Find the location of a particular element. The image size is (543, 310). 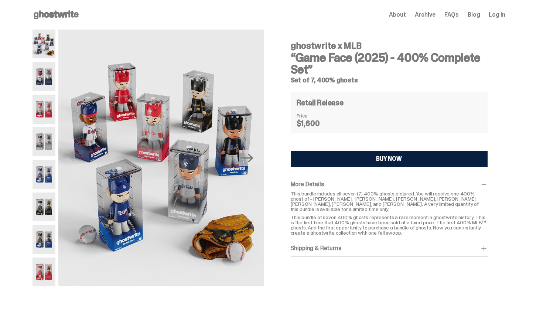

span: Log in is located at coordinates (497, 15).